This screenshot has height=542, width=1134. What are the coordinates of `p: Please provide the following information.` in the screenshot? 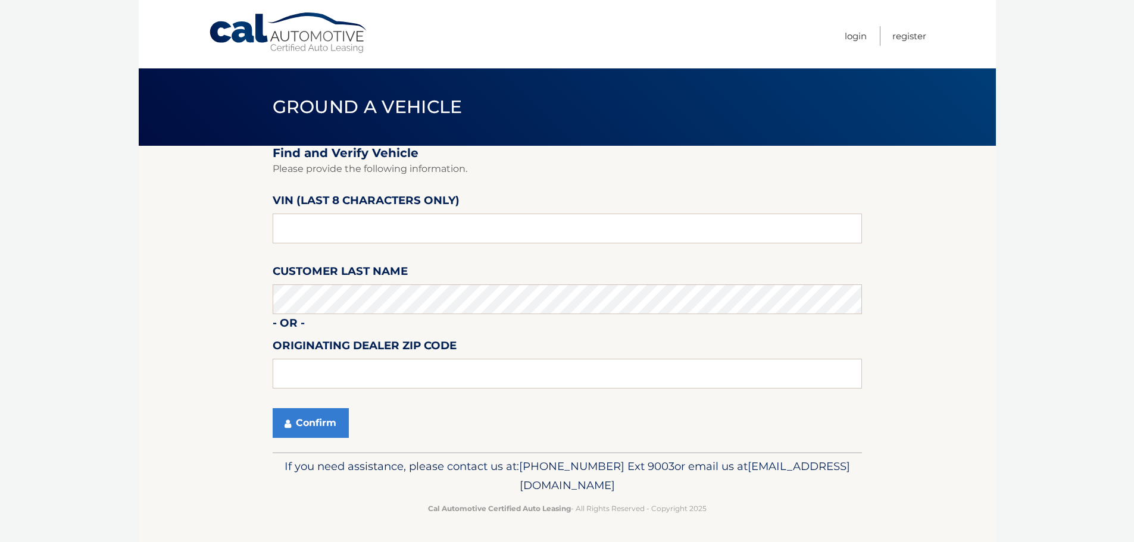 It's located at (567, 169).